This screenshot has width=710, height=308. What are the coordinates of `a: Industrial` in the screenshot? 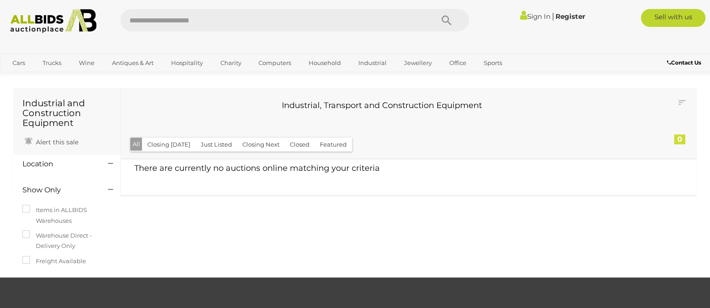 It's located at (372, 63).